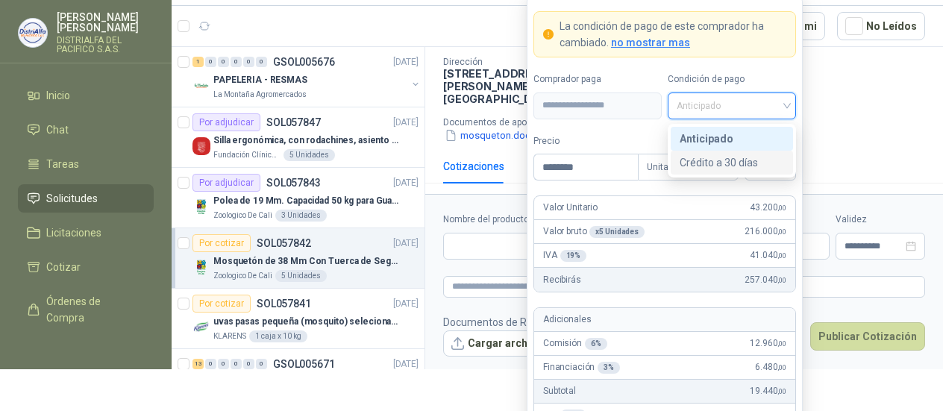  What do you see at coordinates (594, 231) in the screenshot?
I see `p: Valor bruto` at bounding box center [594, 231].